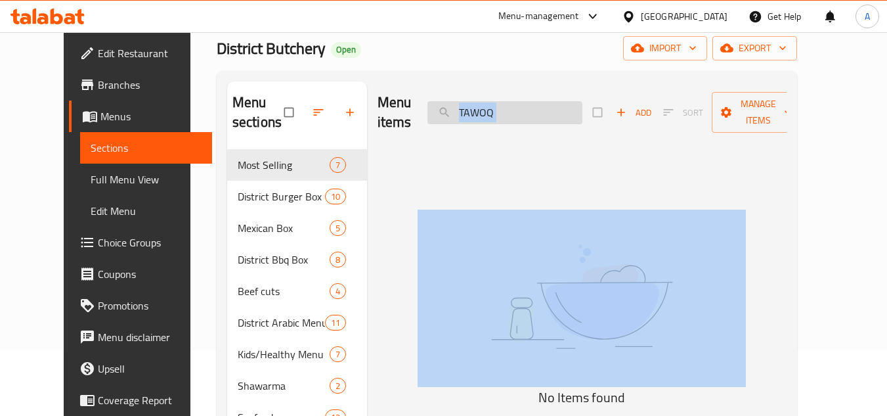 Image resolution: width=887 pixels, height=416 pixels. Describe the element at coordinates (284, 291) in the screenshot. I see `span: Beef cuts` at that location.